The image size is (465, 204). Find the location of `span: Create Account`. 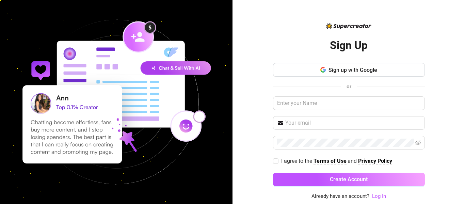

span: Create Account is located at coordinates (348, 179).